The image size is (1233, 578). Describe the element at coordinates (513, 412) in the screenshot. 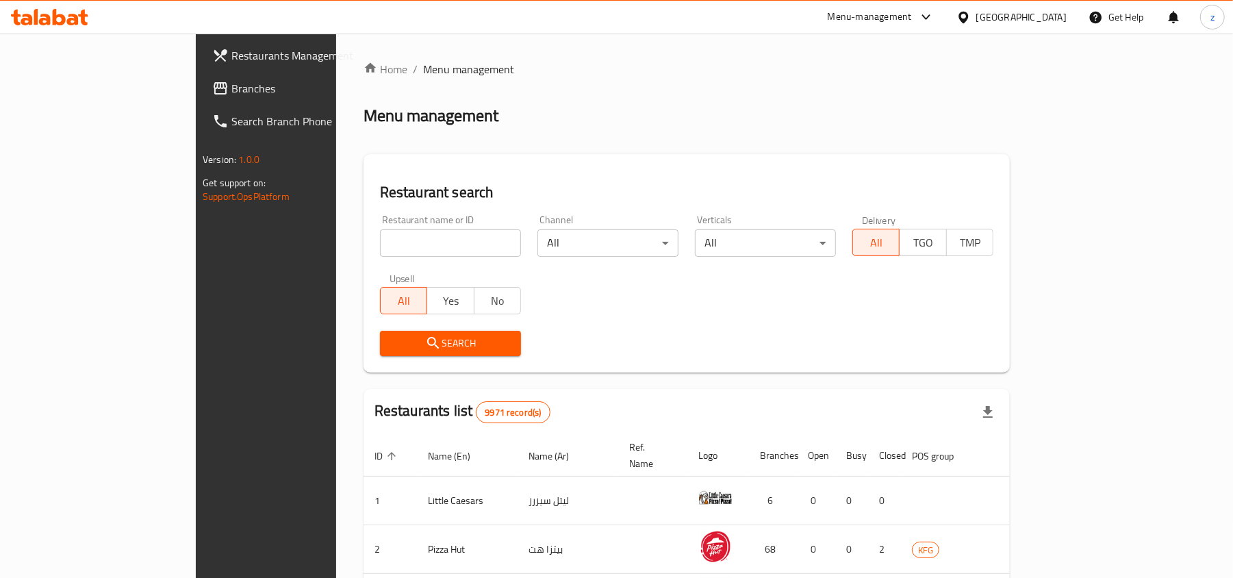

I see `span: 9971 record(s)` at that location.